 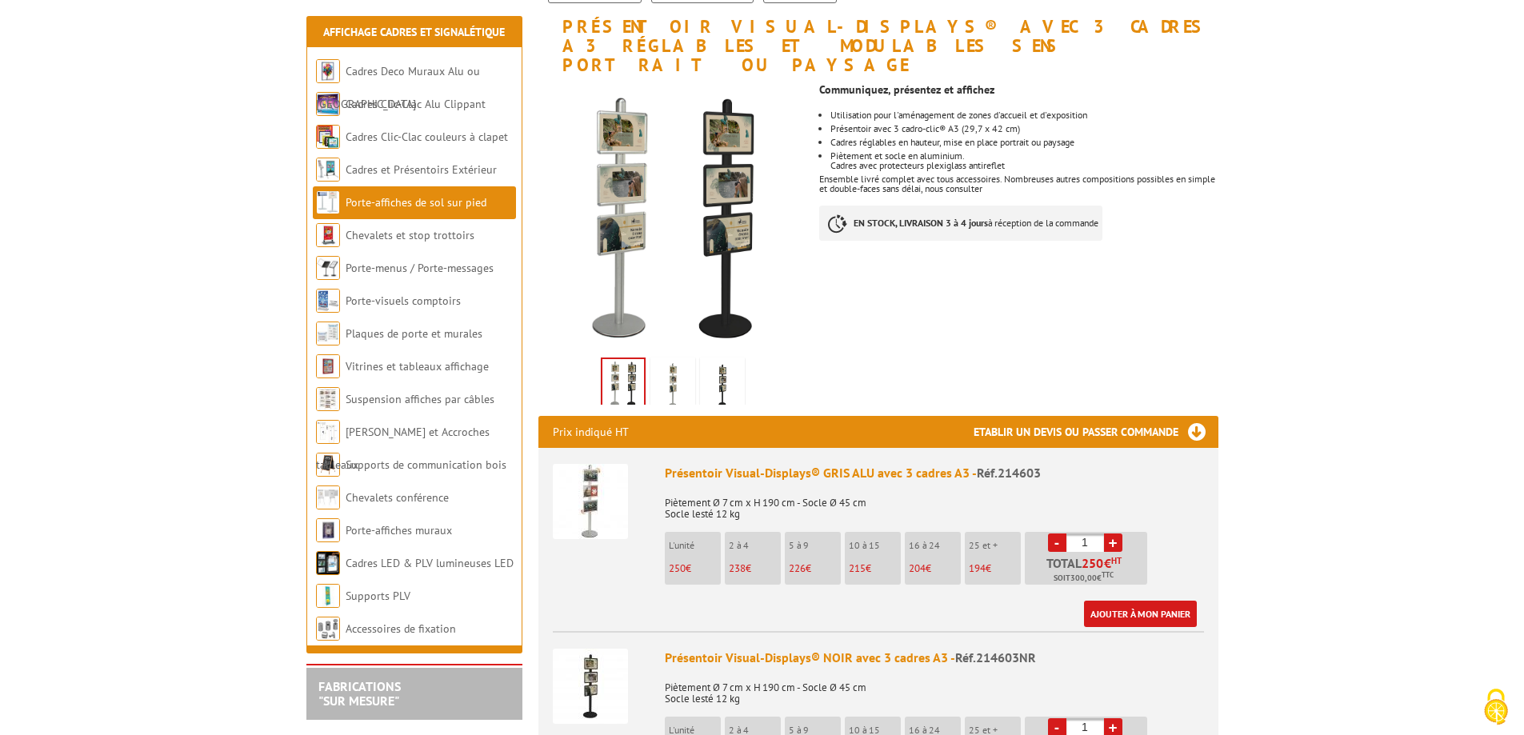 What do you see at coordinates (328, 334) in the screenshot?
I see `img: Plaques de porte et murales` at bounding box center [328, 334].